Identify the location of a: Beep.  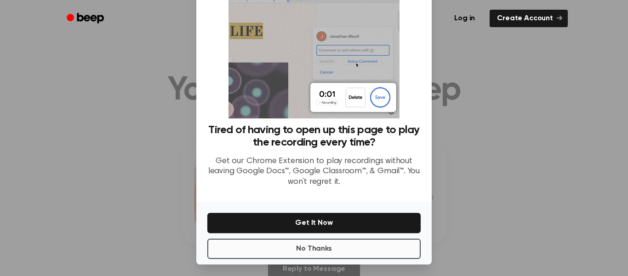
(86, 18).